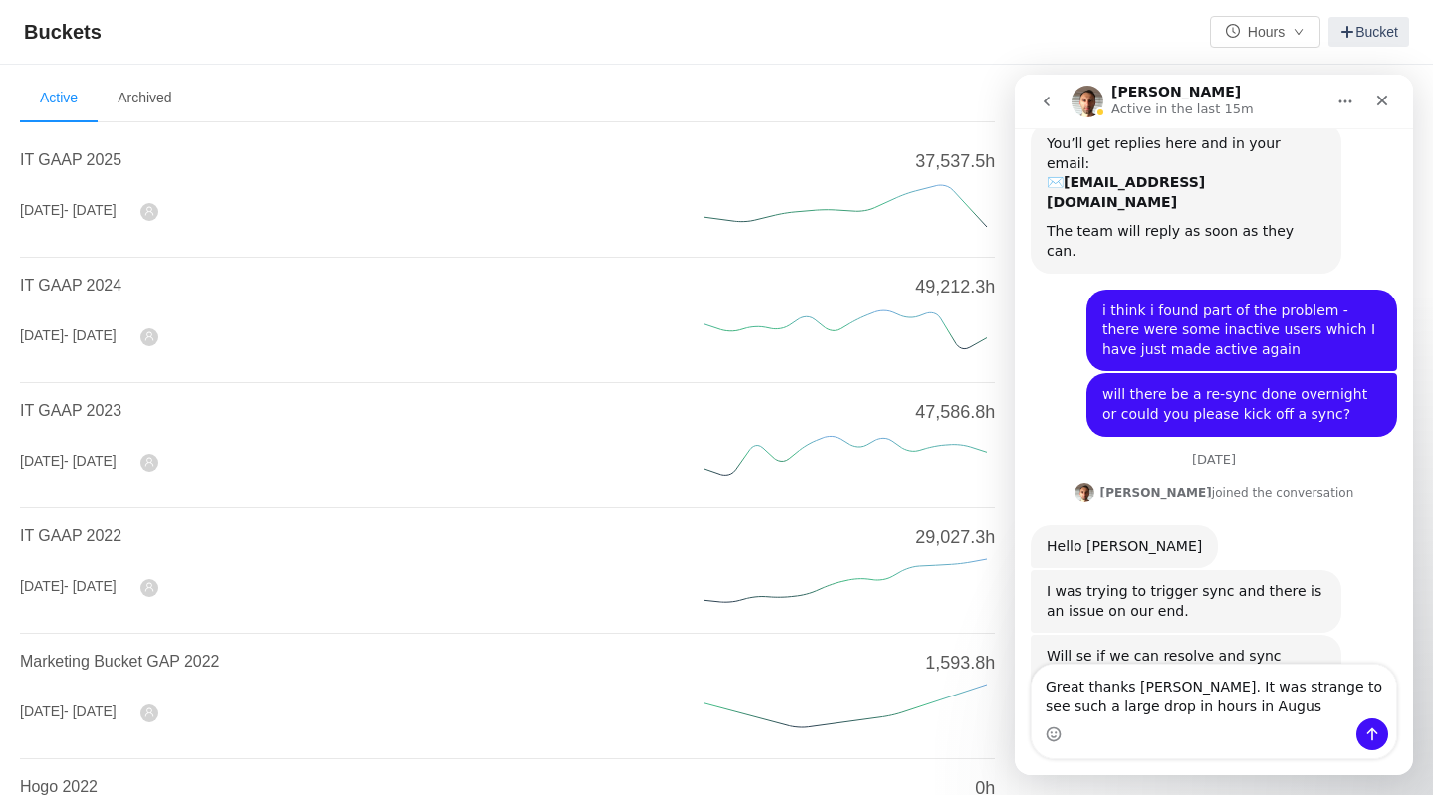  Describe the element at coordinates (119, 661) in the screenshot. I see `a: Marketing Bucket GAP 2022` at that location.